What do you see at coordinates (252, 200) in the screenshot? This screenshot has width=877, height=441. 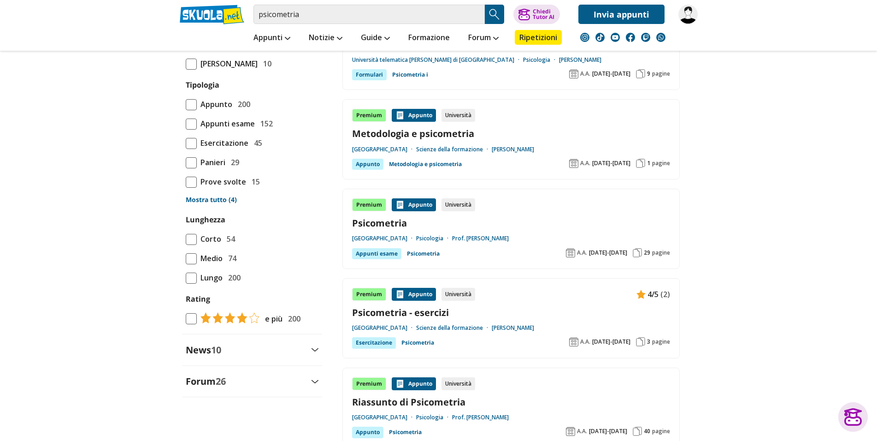 I see `a: Mostra tutto (4)` at bounding box center [252, 200].